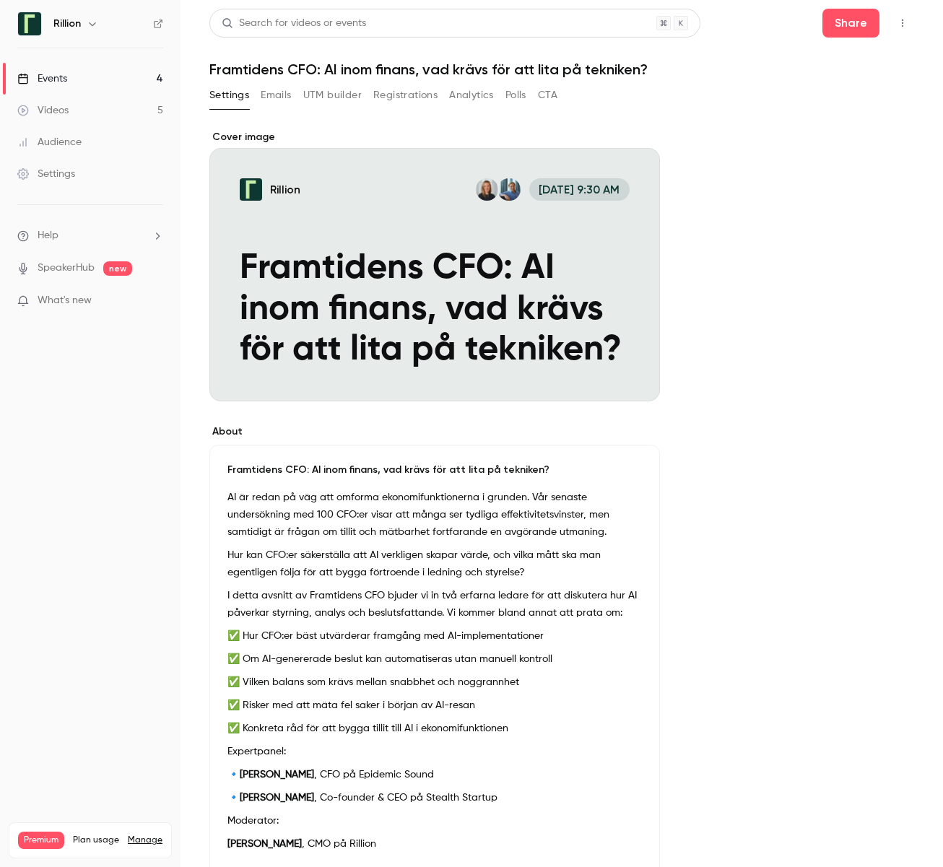 Image resolution: width=943 pixels, height=867 pixels. Describe the element at coordinates (435, 705) in the screenshot. I see `p: ✅ Risker med att mäta fel saker i början av AI-resan` at that location.